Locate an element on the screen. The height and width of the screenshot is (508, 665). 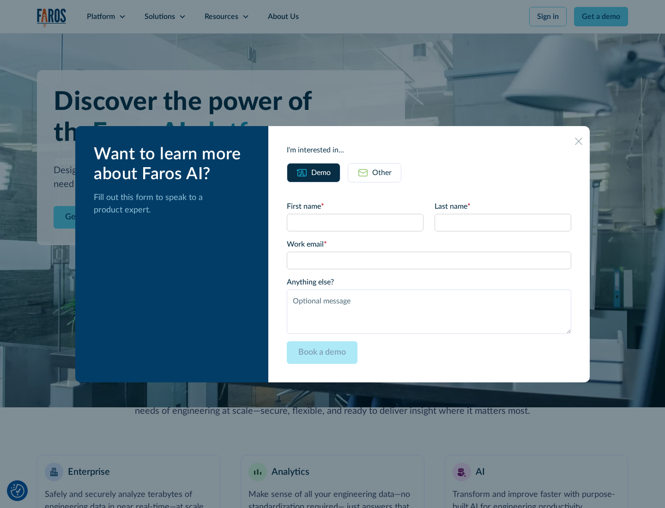
label: First name is located at coordinates (355, 207).